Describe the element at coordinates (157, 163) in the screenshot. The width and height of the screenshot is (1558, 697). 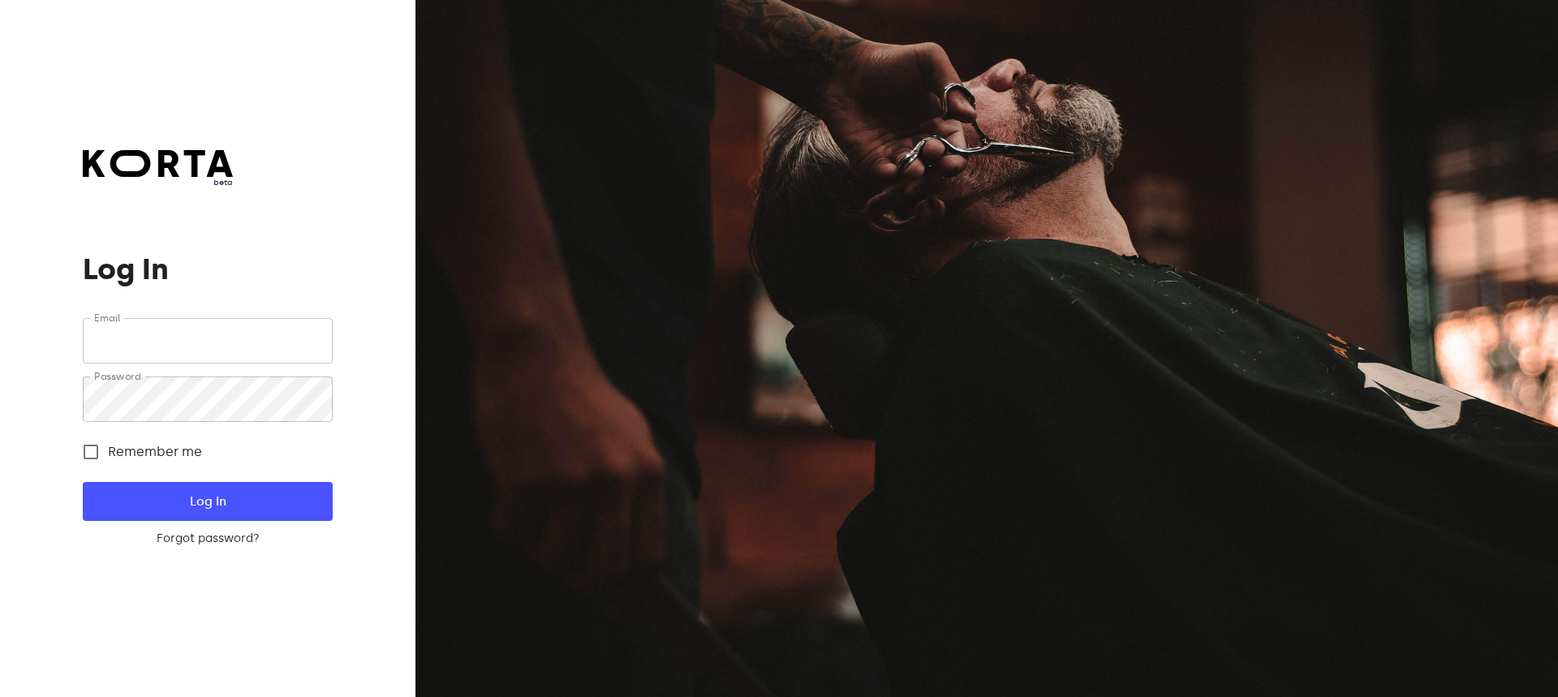
I see `img: Korta` at that location.